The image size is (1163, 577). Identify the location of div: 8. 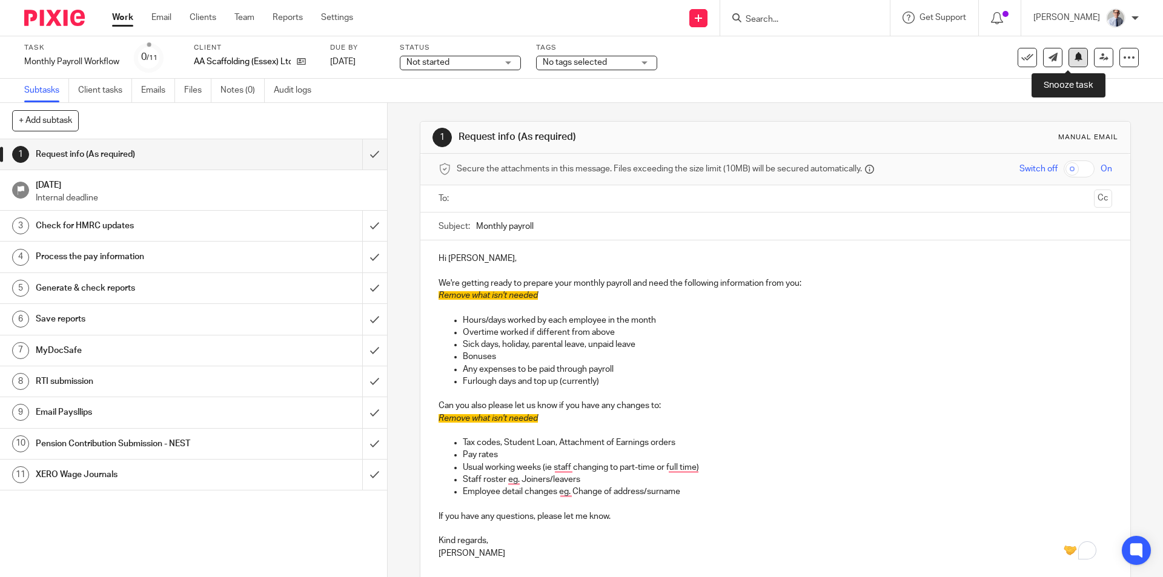
(21, 382).